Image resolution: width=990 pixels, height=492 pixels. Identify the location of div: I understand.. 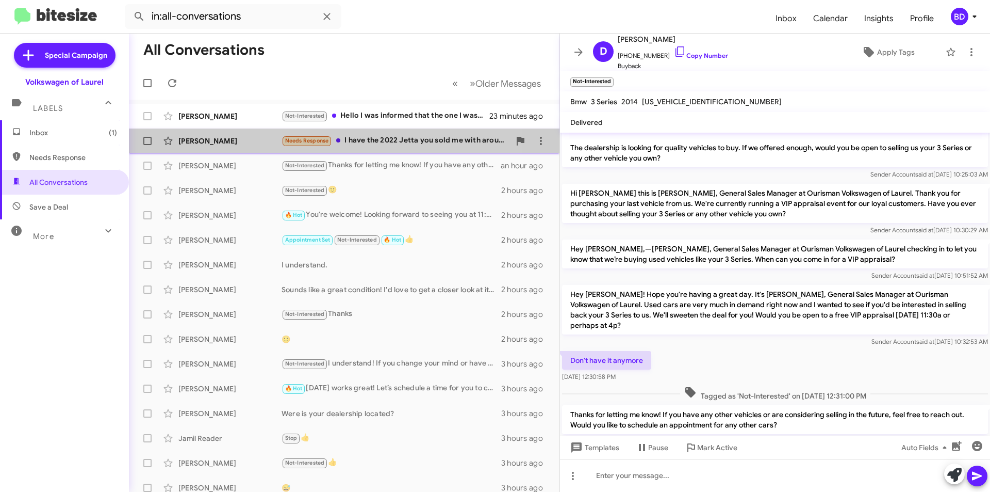
(392, 265).